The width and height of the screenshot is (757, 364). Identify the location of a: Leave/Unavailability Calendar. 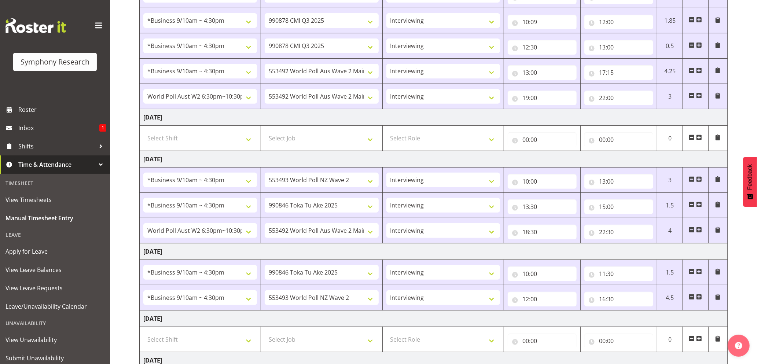
(55, 307).